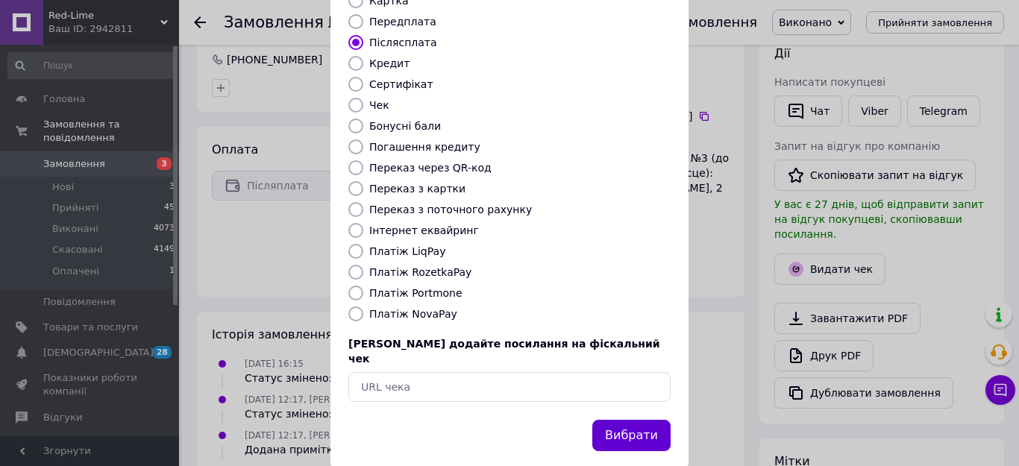 The width and height of the screenshot is (1019, 466). I want to click on label: Погашення кредиту, so click(424, 147).